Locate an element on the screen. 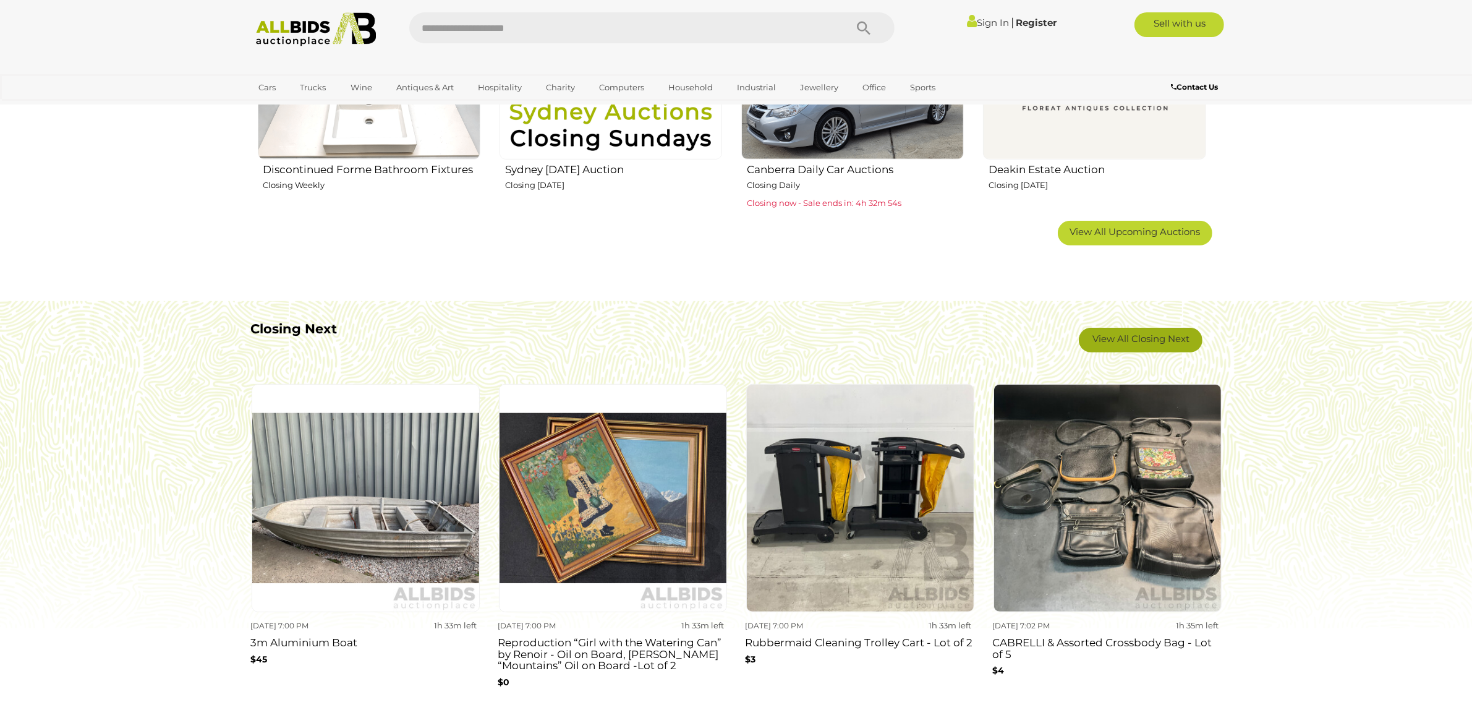 This screenshot has width=1472, height=710. a: Industrial is located at coordinates (756, 87).